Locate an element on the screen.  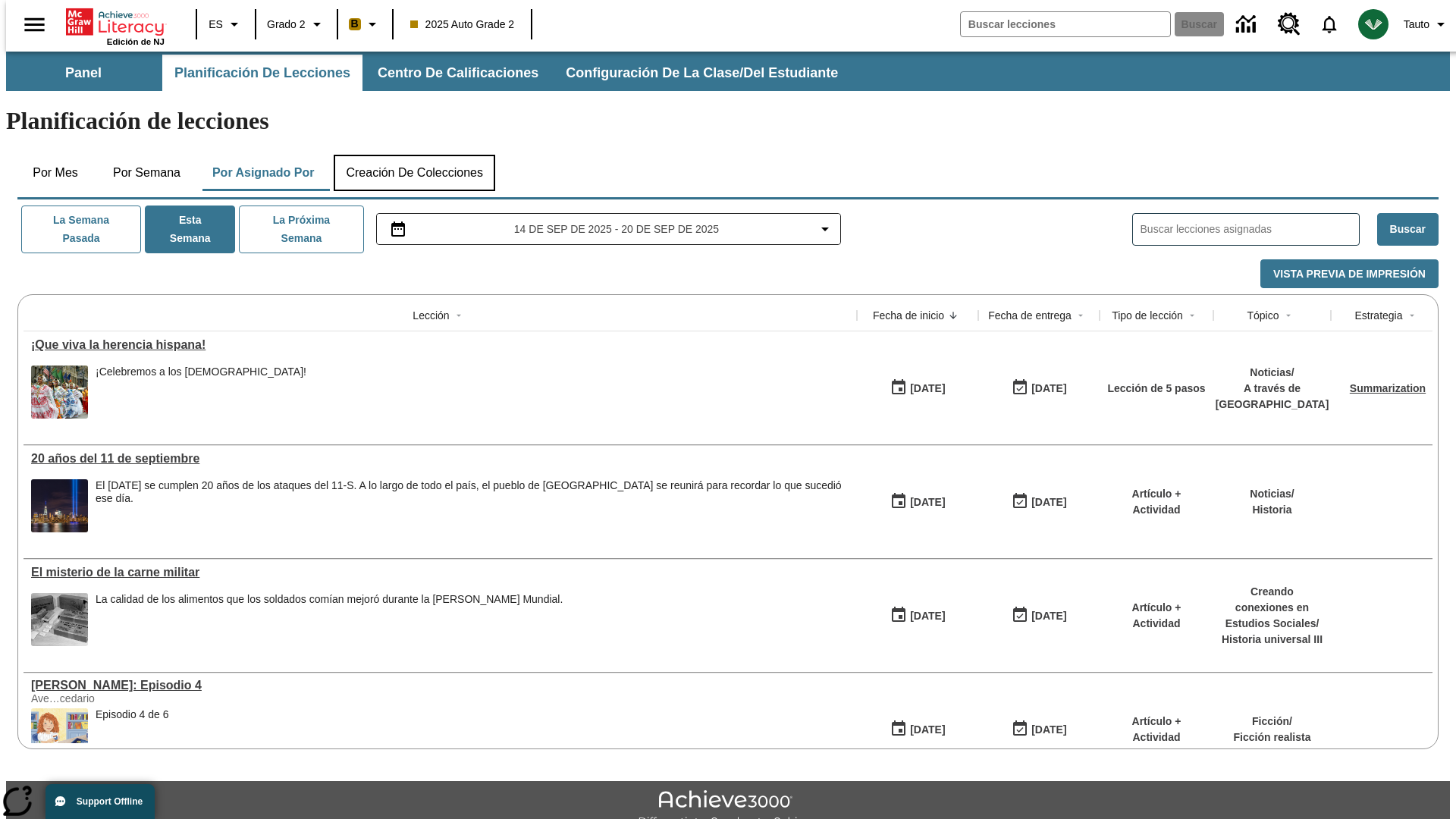
span: ES is located at coordinates (216, 24).